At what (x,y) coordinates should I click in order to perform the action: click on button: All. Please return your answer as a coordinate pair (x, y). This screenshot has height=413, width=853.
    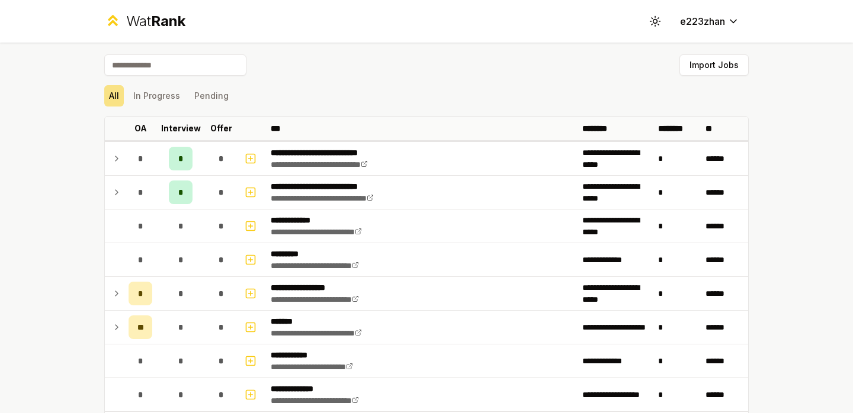
    Looking at the image, I should click on (114, 96).